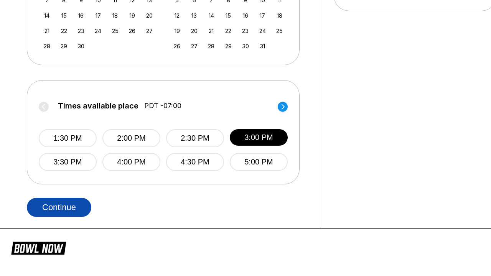 This screenshot has height=276, width=491. I want to click on div: Choose Sunday, October 26th, 2025, so click(177, 46).